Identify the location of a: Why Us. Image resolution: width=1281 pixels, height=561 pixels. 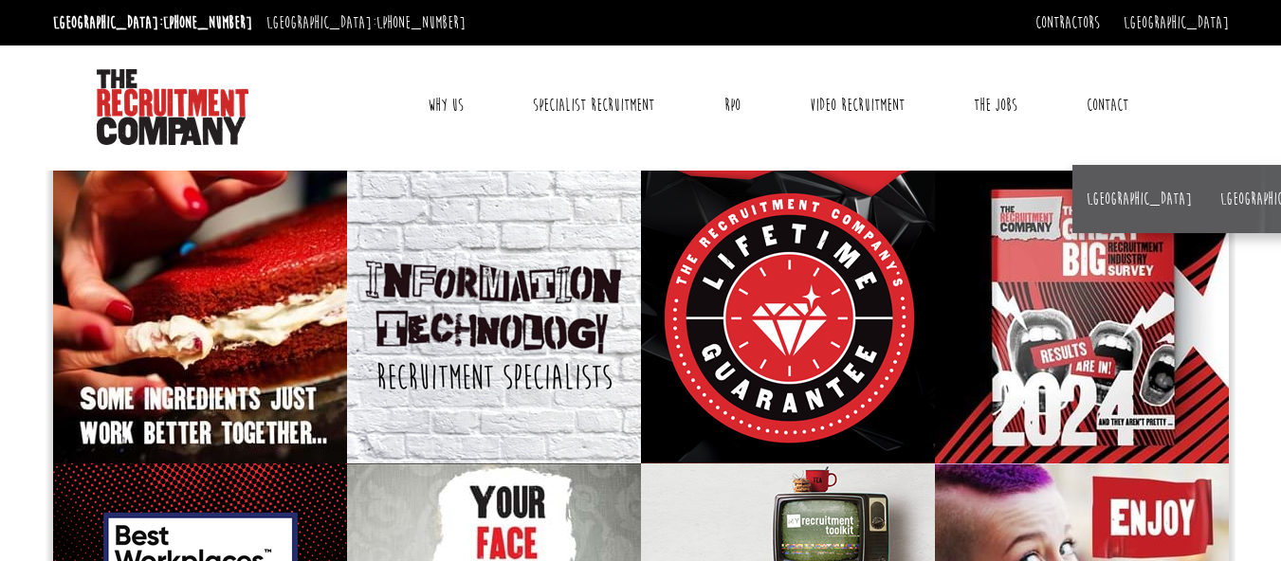
(446, 105).